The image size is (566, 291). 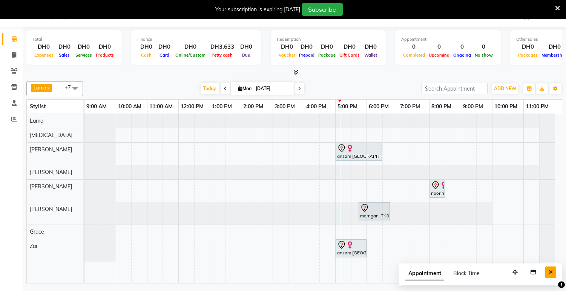 What do you see at coordinates (473, 106) in the screenshot?
I see `a: 9:00 PM` at bounding box center [473, 106].